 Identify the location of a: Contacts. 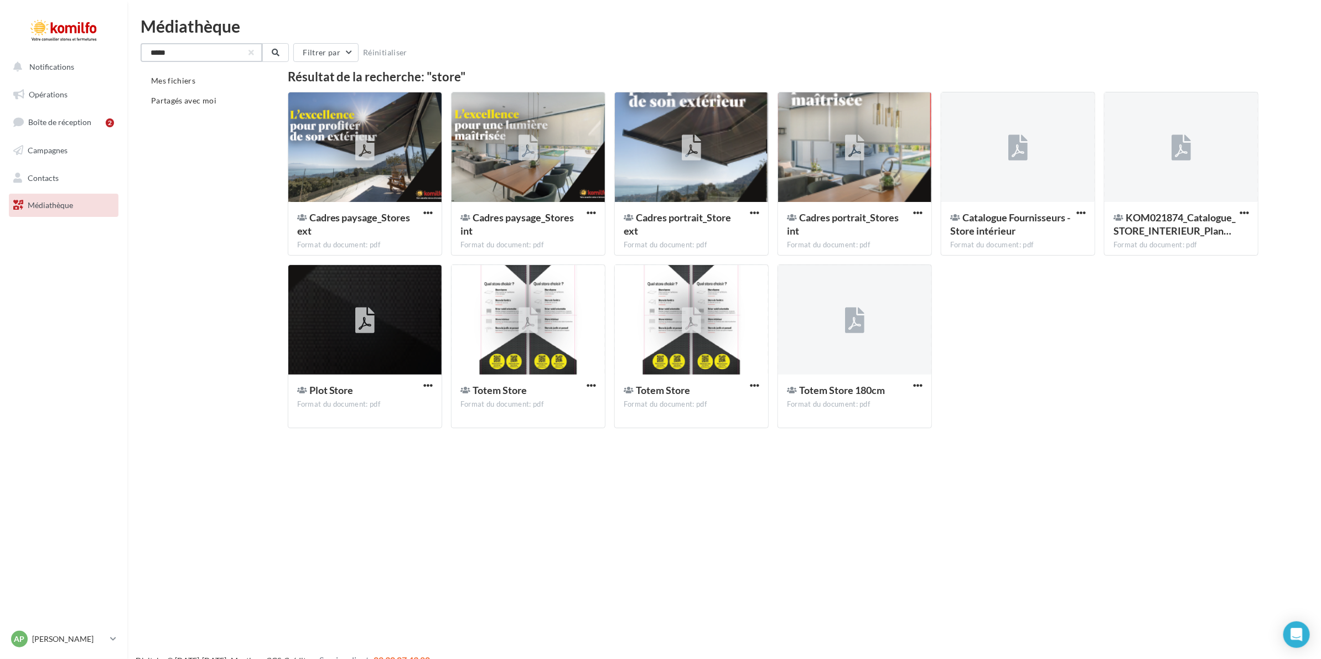
(64, 178).